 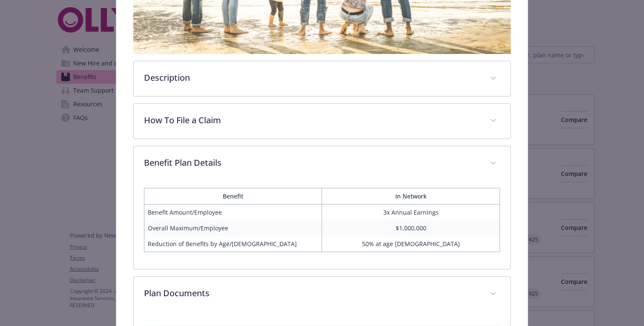 What do you see at coordinates (312, 120) in the screenshot?
I see `p: How To File a Claim` at bounding box center [312, 120].